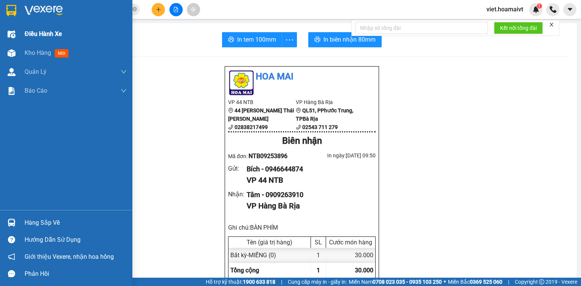 This screenshot has width=581, height=286. Describe the element at coordinates (11, 91) in the screenshot. I see `img: solution-icon` at that location.